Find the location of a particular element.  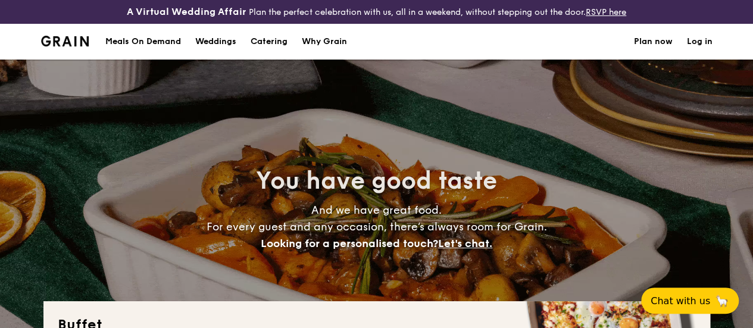

a: Meals On Demand is located at coordinates (143, 42).